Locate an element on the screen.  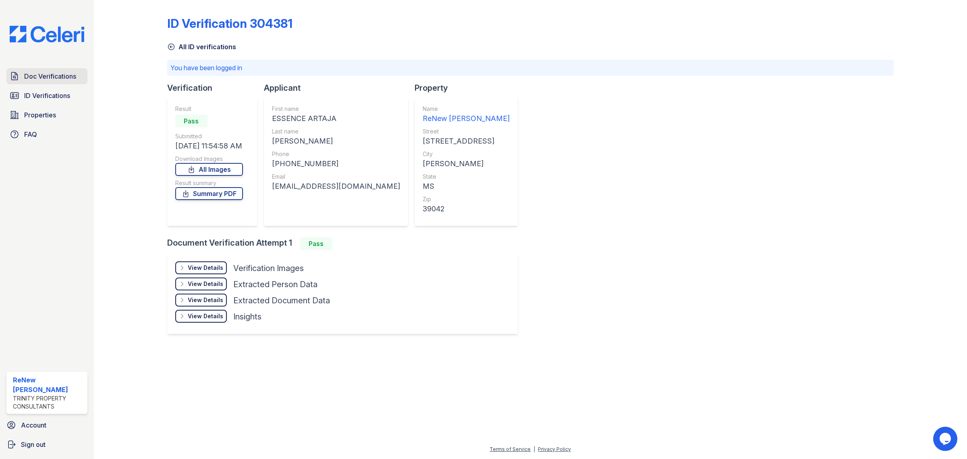
div: Result summary is located at coordinates (209, 183).